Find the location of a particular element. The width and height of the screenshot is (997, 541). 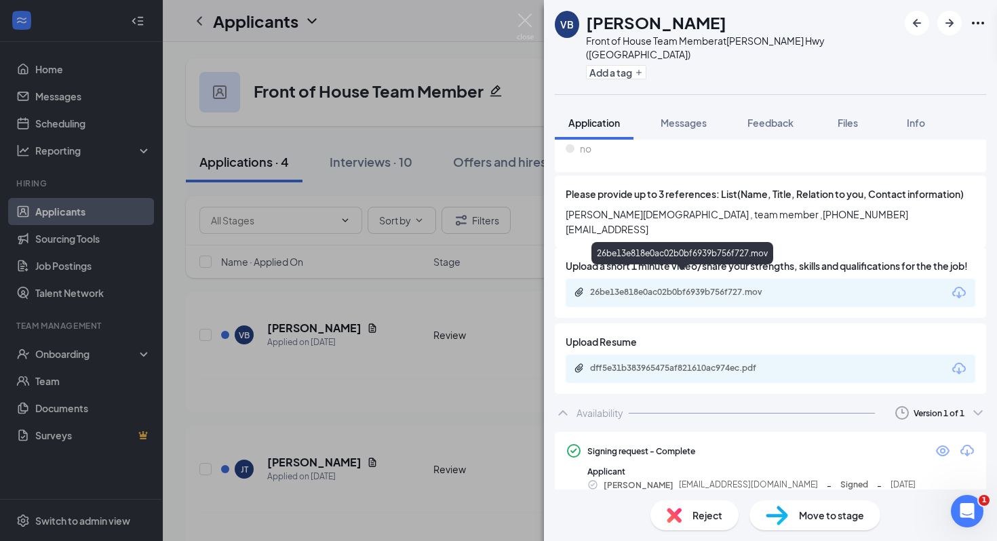

span: Feedback is located at coordinates (771, 123).